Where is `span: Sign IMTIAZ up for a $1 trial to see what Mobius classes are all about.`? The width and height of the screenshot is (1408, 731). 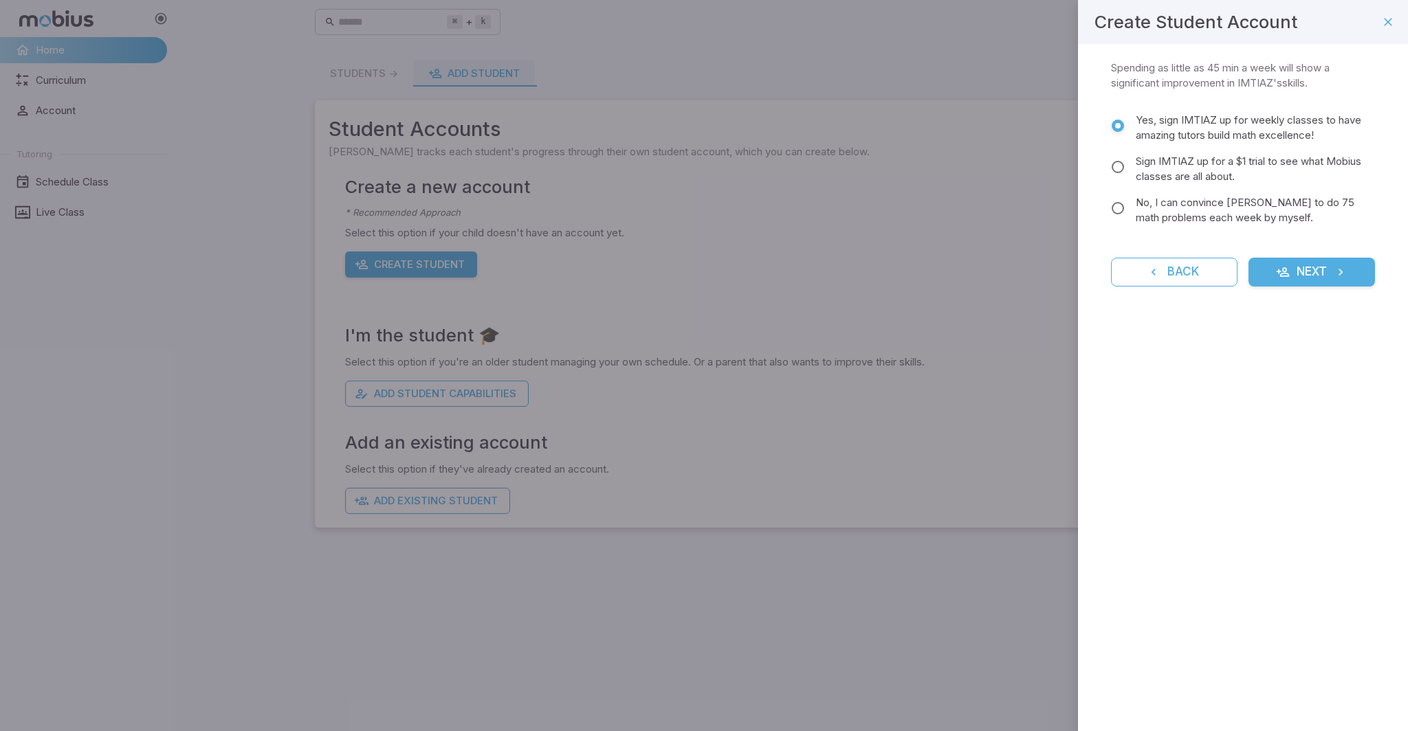
span: Sign IMTIAZ up for a $1 trial to see what Mobius classes are all about. is located at coordinates (1249, 169).